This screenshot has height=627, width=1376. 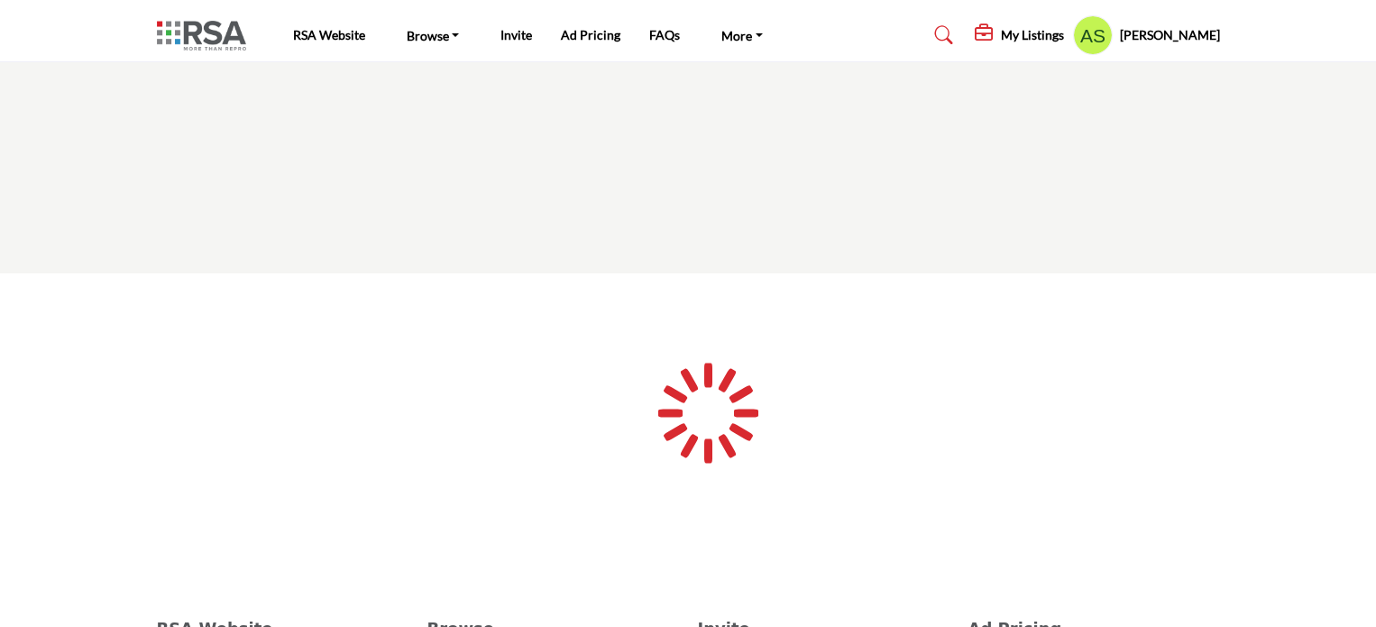 I want to click on a: RSA Website, so click(x=329, y=34).